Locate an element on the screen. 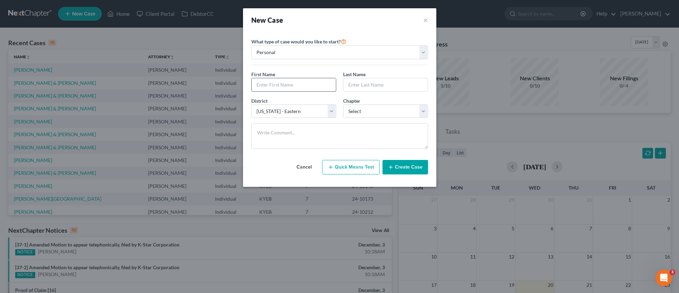  input: Enter First Name is located at coordinates (294, 85).